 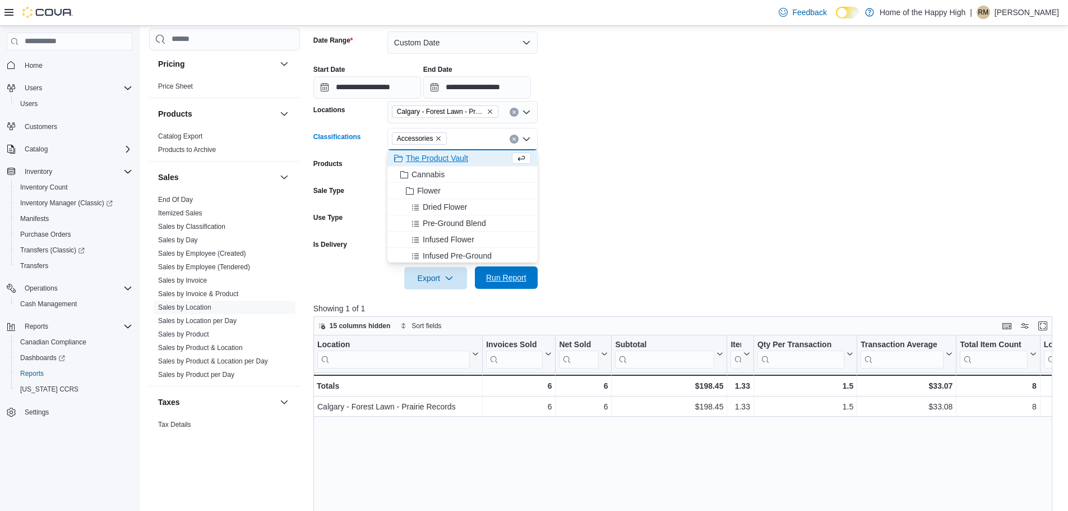 What do you see at coordinates (32, 373) in the screenshot?
I see `a: Reports` at bounding box center [32, 373].